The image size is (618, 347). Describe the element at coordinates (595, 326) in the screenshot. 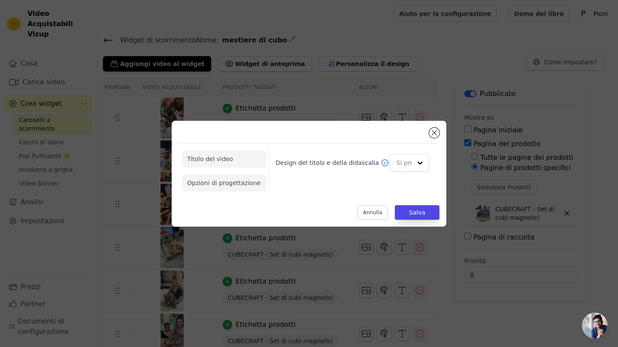

I see `div: Apri la chat` at that location.